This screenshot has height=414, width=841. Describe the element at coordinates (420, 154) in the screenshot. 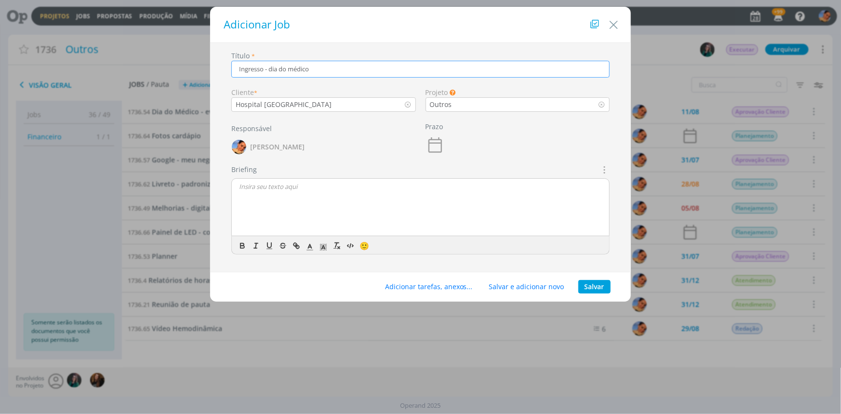

I see `div: dialog` at that location.